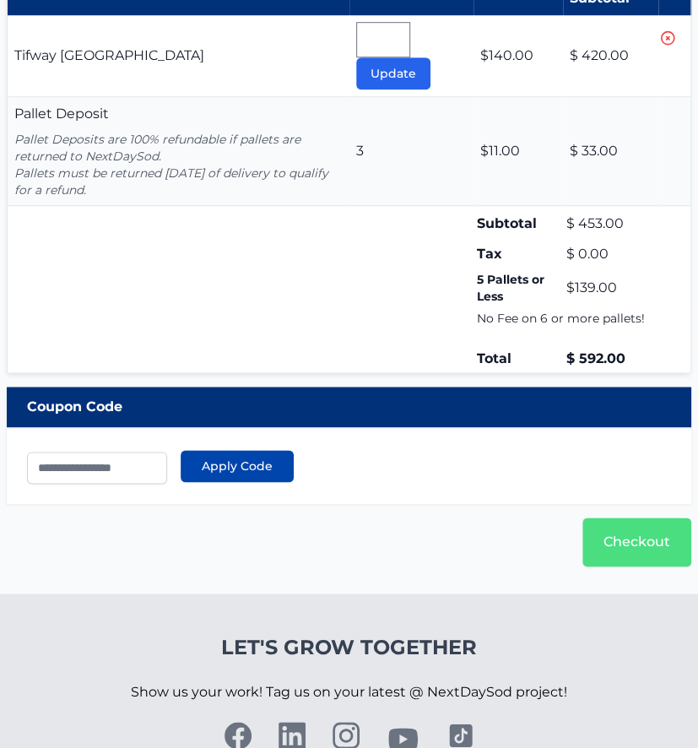 Image resolution: width=698 pixels, height=748 pixels. I want to click on td: 5 Pallets or Less, so click(518, 288).